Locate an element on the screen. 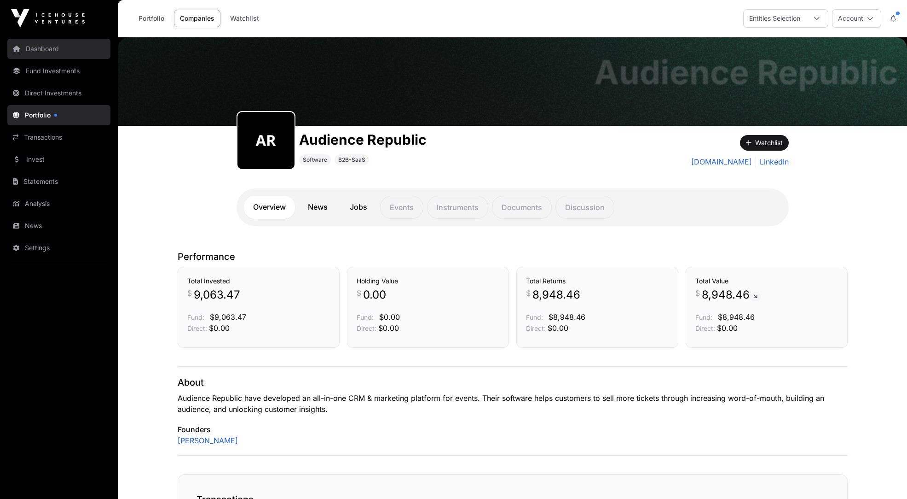 The height and width of the screenshot is (499, 907). a: Invest is located at coordinates (59, 159).